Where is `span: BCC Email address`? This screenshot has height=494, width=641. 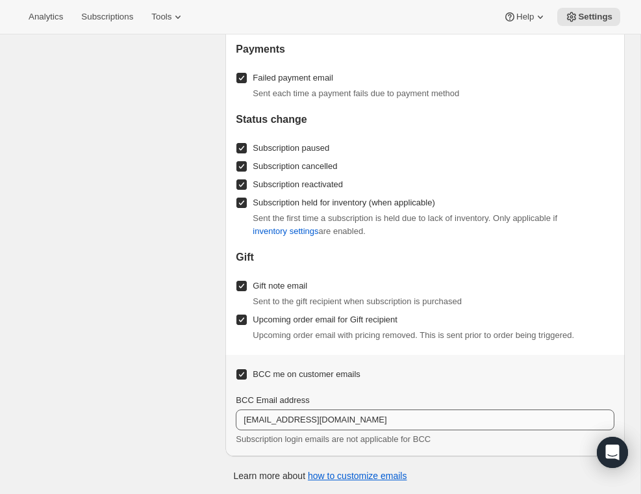 span: BCC Email address is located at coordinates (272, 400).